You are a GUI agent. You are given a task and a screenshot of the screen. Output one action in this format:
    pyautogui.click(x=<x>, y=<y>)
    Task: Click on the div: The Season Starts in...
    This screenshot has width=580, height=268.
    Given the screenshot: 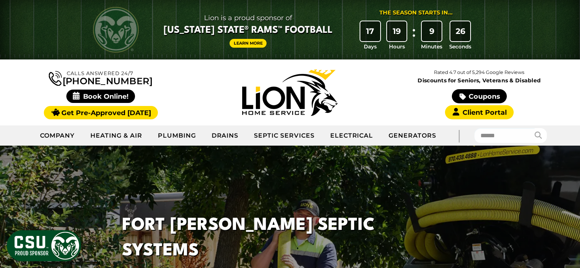 What is the action you would take?
    pyautogui.click(x=416, y=13)
    